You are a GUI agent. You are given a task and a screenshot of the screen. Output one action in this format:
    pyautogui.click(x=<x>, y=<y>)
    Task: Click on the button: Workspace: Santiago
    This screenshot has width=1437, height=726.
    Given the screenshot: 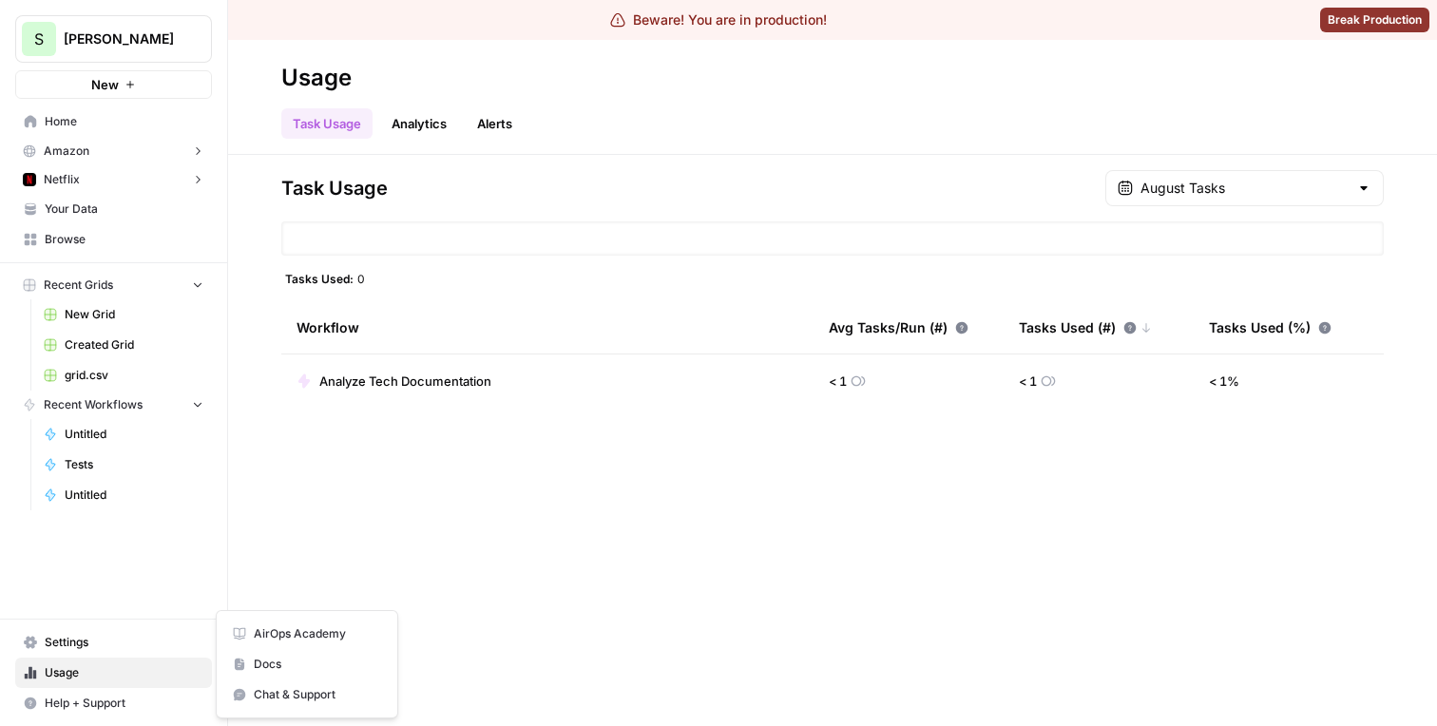 What is the action you would take?
    pyautogui.click(x=113, y=39)
    